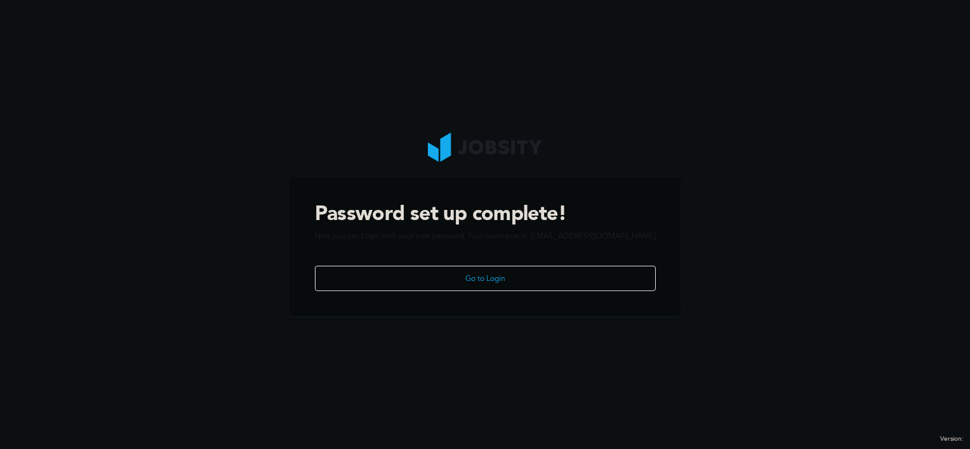  I want to click on button: Go to Login, so click(485, 279).